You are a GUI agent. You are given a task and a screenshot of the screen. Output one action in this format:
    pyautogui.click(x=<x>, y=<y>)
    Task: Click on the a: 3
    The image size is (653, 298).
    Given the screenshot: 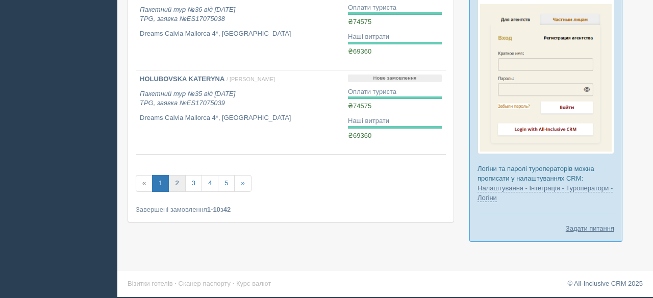 What is the action you would take?
    pyautogui.click(x=193, y=183)
    